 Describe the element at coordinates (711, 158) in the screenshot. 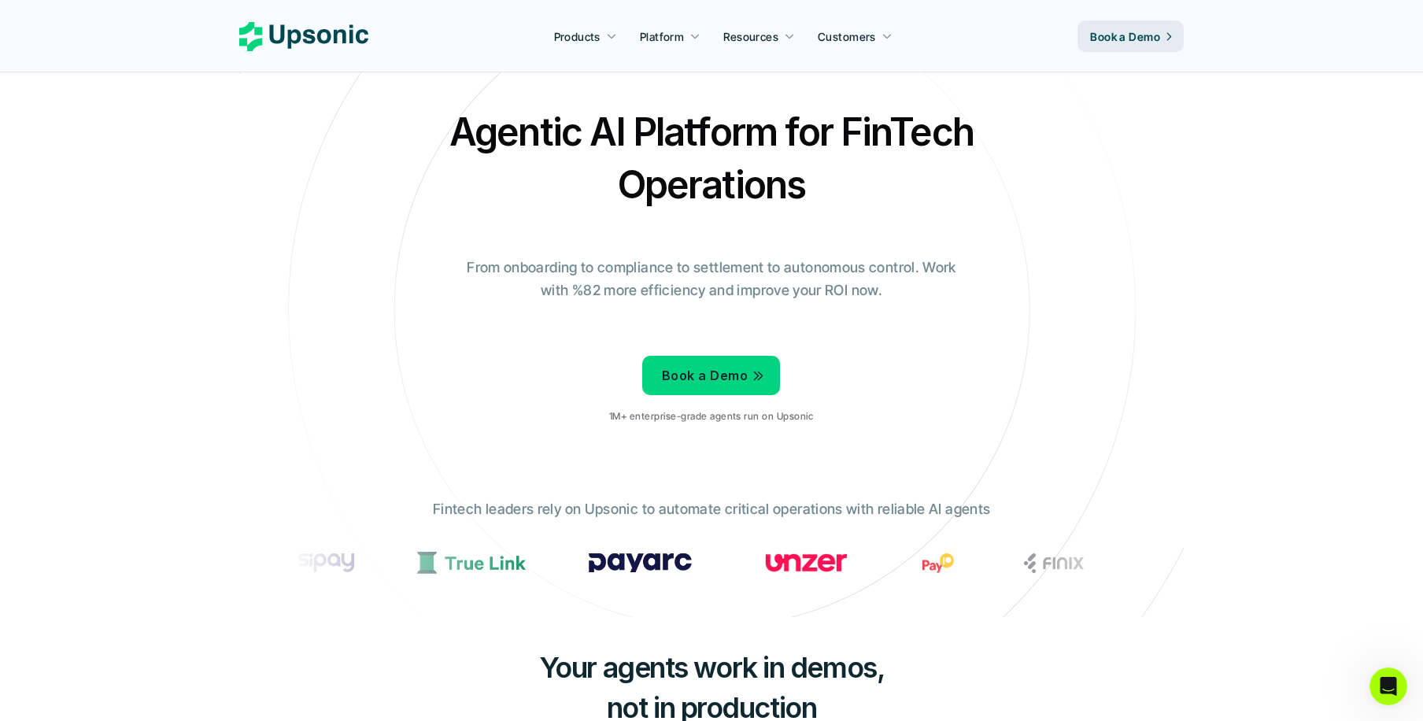

I see `h2: Agentic AI Platform for FinTech Operations` at that location.